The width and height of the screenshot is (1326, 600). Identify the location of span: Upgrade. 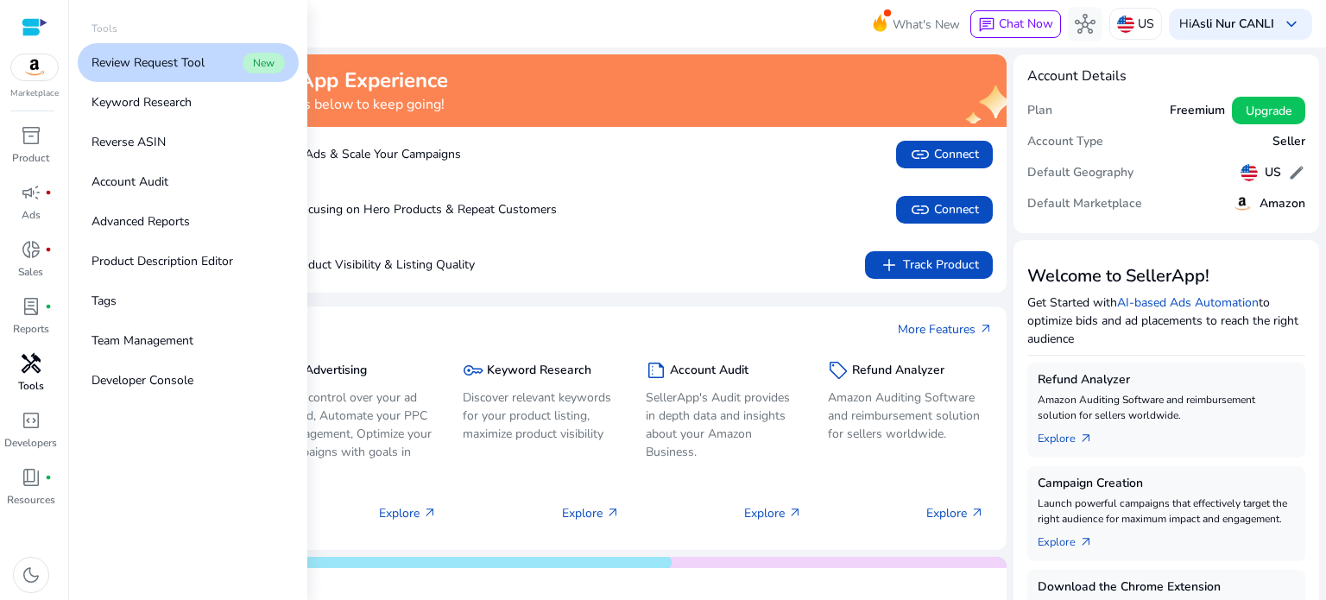
(1268, 110).